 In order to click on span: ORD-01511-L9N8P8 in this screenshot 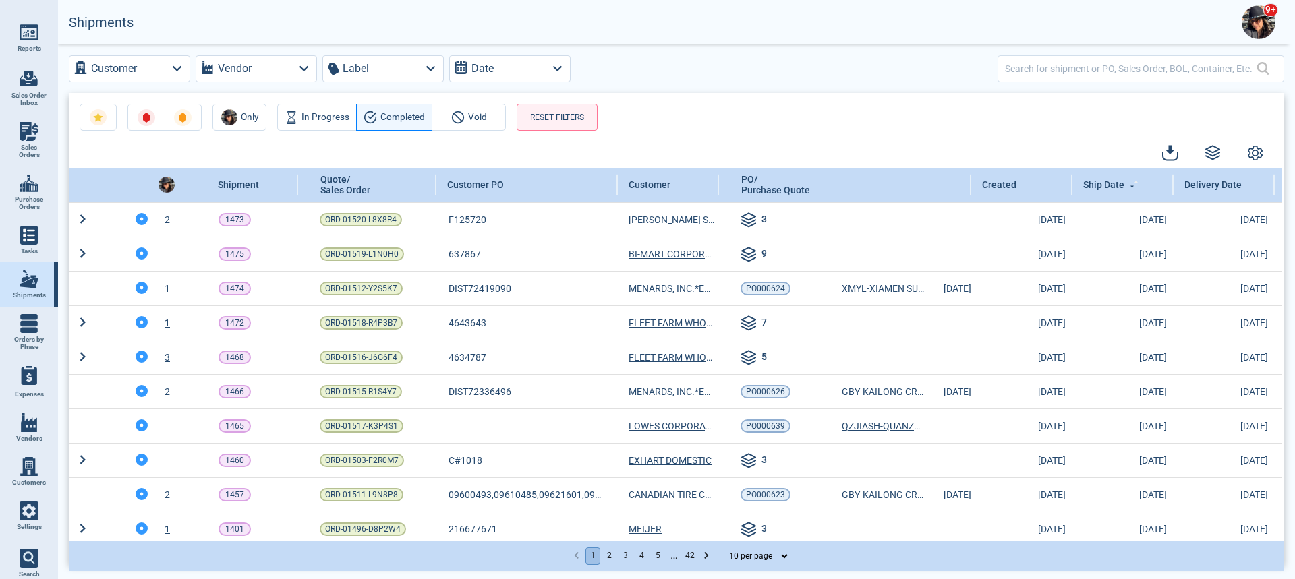, I will do `click(361, 495)`.